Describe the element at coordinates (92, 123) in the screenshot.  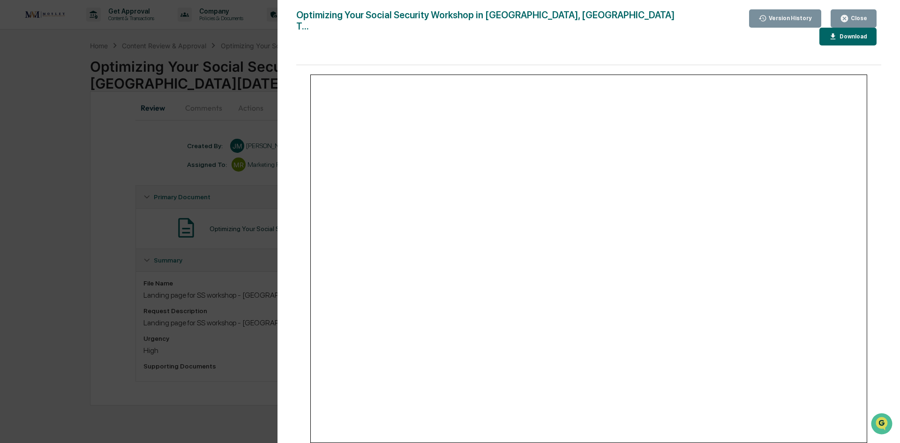
I see `a: 🗄️Attestations` at that location.